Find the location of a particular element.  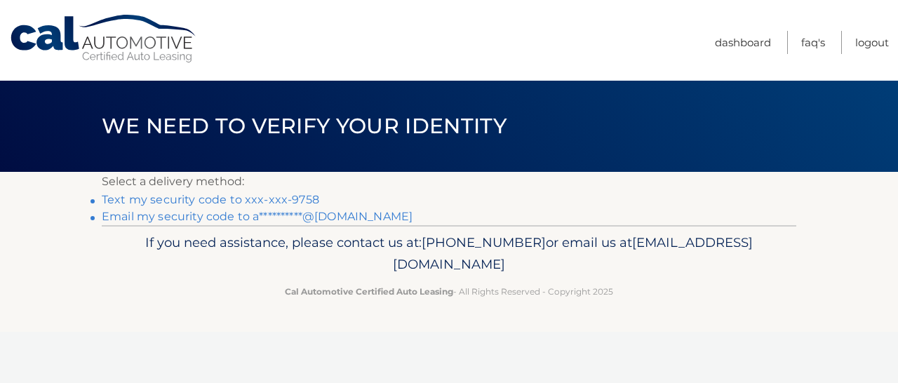

a: Dashboard is located at coordinates (743, 42).